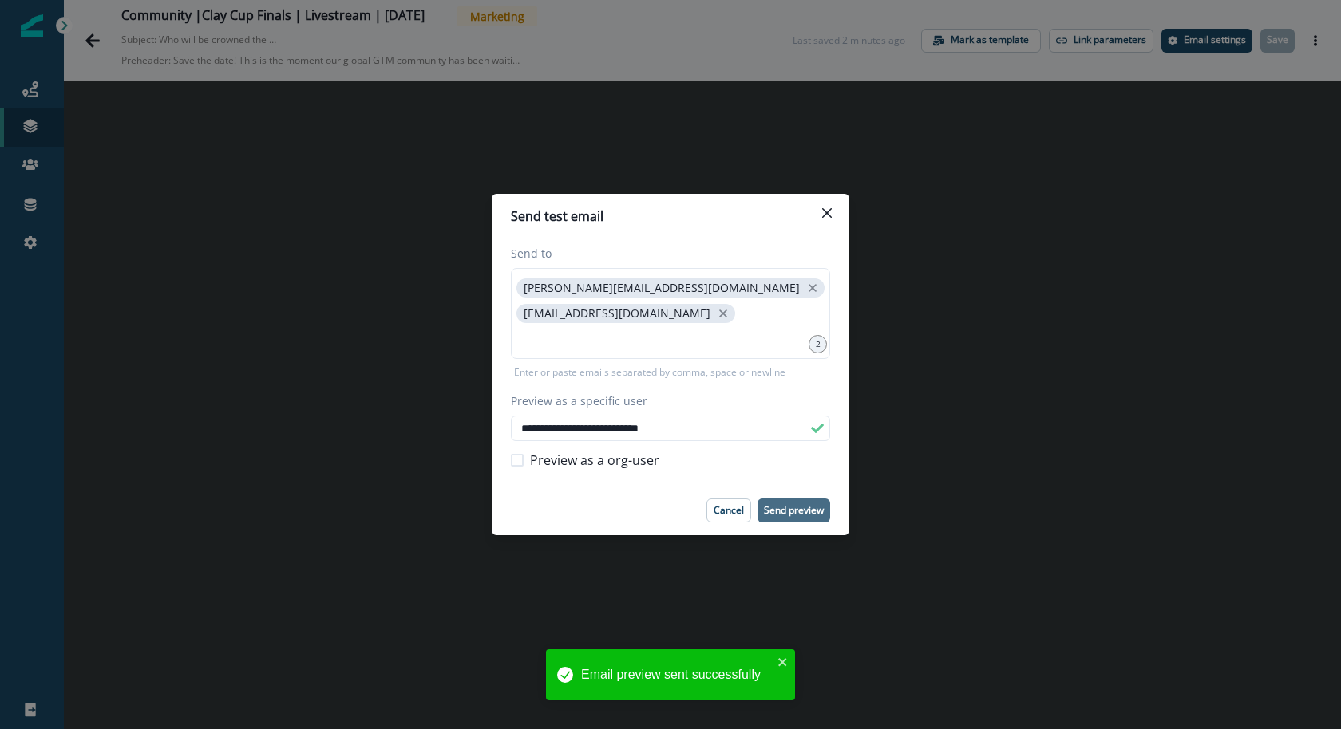  Describe the element at coordinates (677, 675) in the screenshot. I see `div: Email preview sent successfully` at that location.